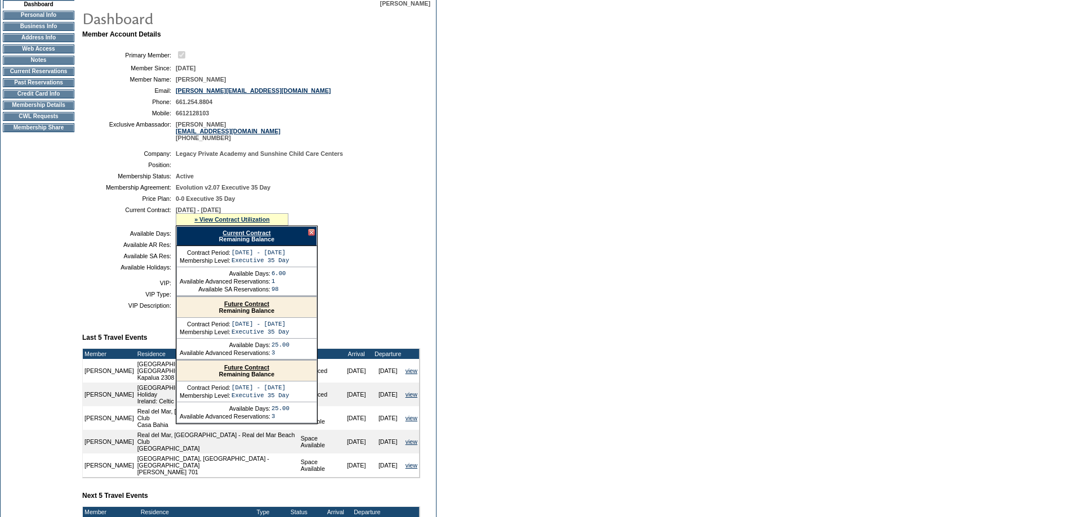  I want to click on a: » View Contract Utilization, so click(232, 220).